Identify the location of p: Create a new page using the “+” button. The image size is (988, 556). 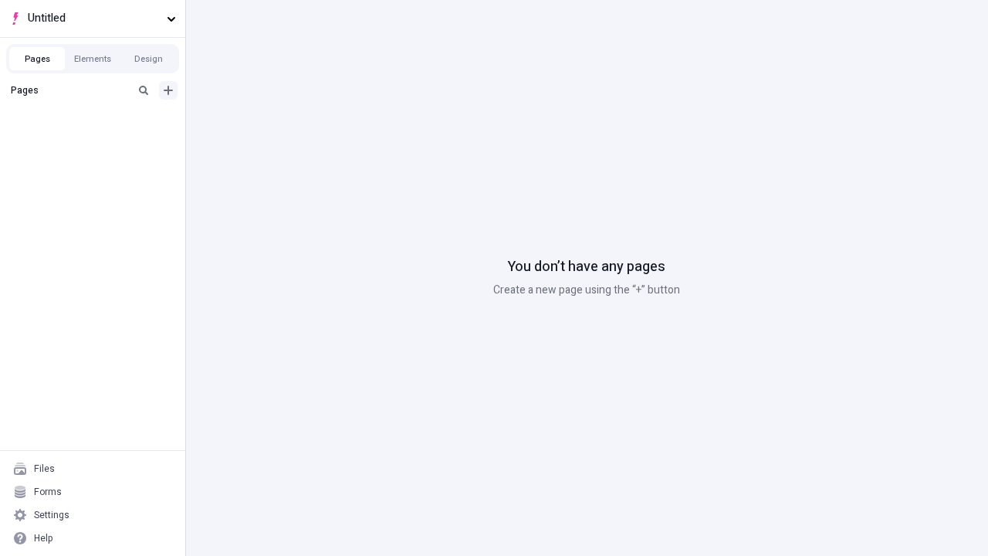
(587, 290).